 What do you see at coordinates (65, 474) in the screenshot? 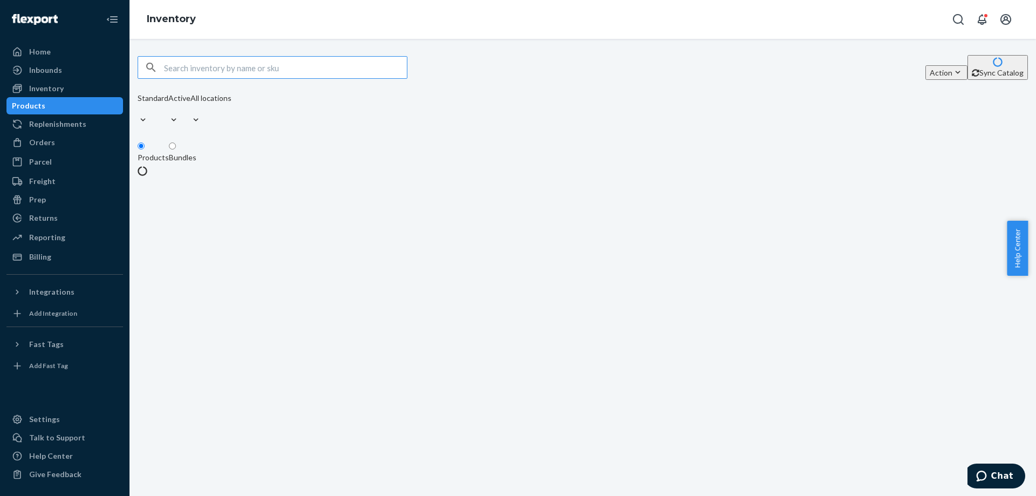
I see `button: Give Feedback` at bounding box center [65, 474].